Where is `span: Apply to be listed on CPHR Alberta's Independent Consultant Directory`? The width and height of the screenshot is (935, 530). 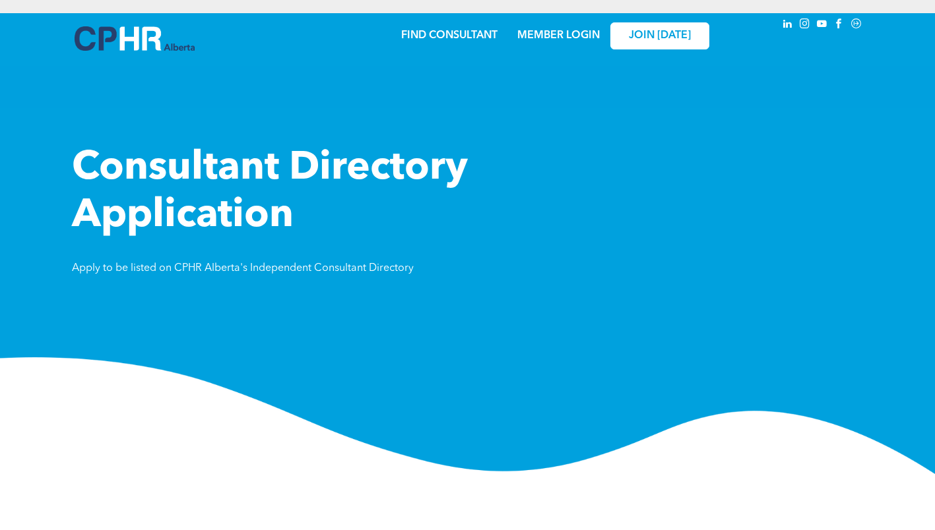 span: Apply to be listed on CPHR Alberta's Independent Consultant Directory is located at coordinates (243, 268).